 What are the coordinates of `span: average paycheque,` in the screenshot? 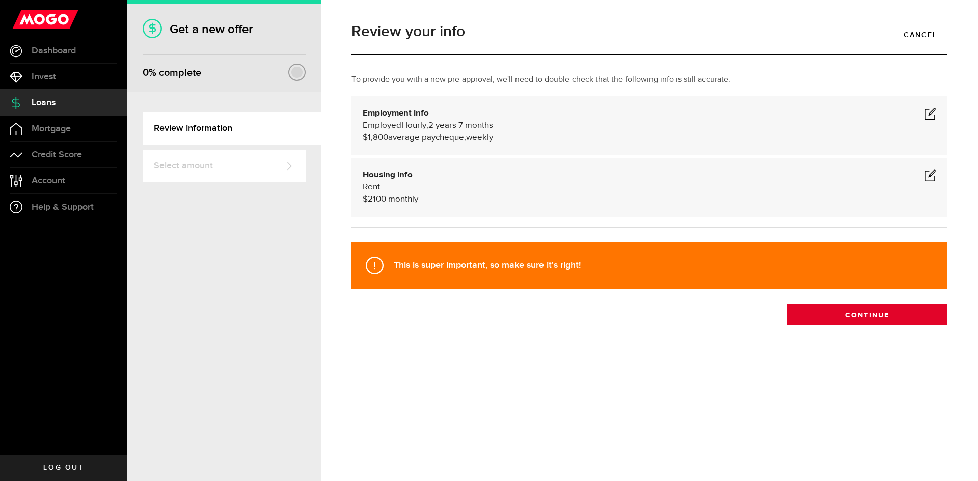 It's located at (427, 137).